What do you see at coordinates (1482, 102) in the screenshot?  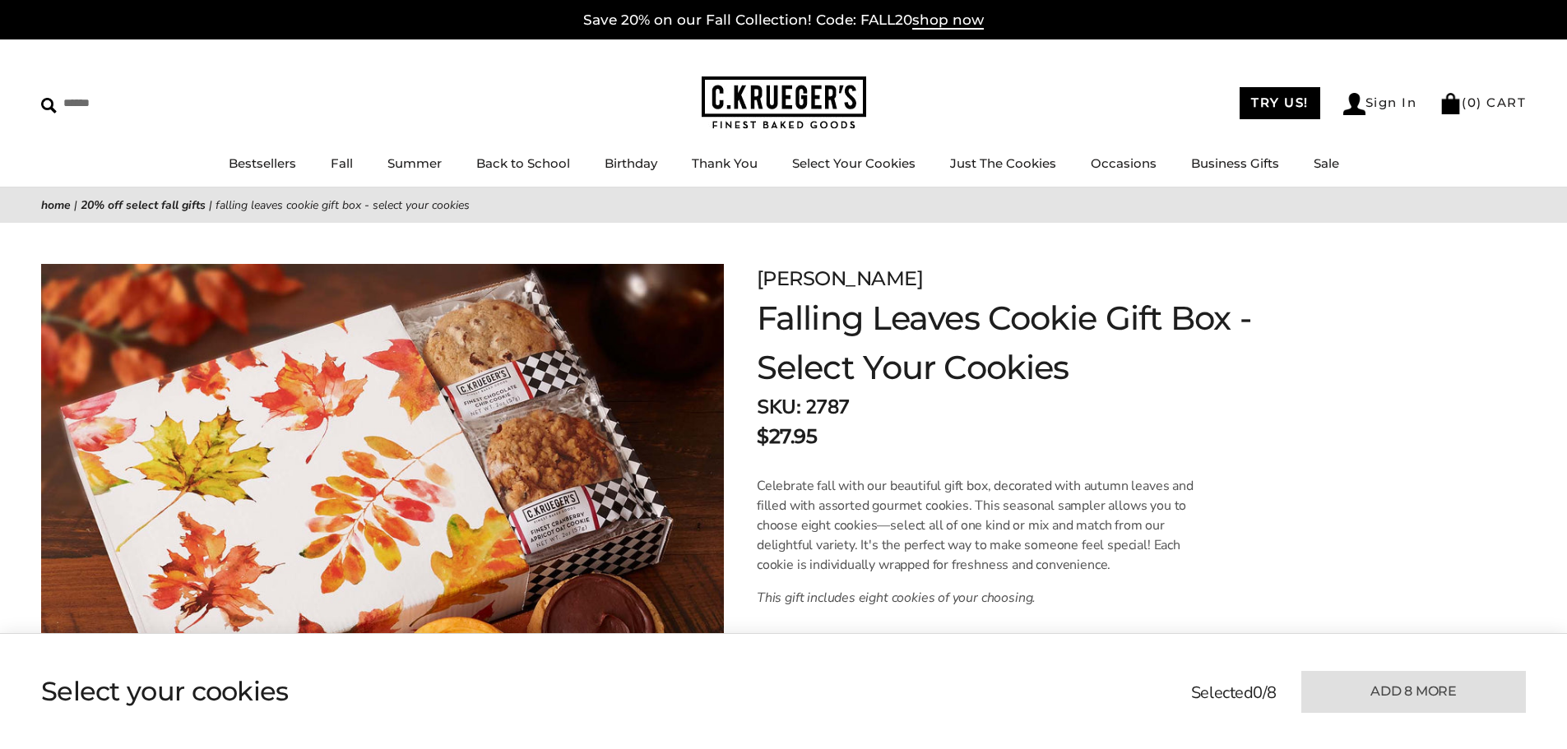 I see `a: (0) CART` at bounding box center [1482, 102].